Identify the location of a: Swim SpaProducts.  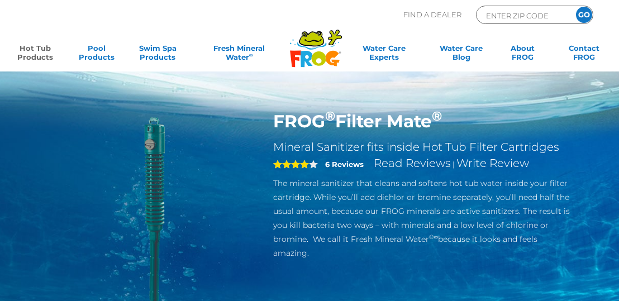
(158, 55).